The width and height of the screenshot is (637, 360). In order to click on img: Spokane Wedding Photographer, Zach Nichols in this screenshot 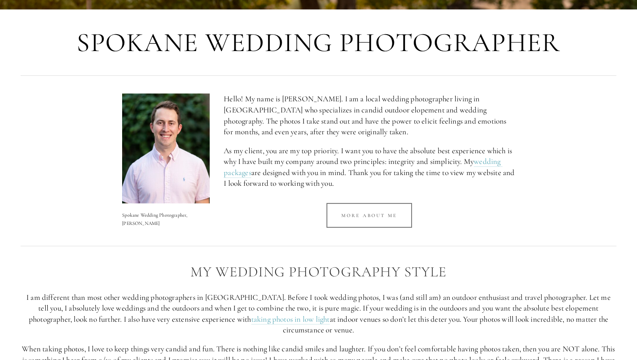, I will do `click(166, 148)`.